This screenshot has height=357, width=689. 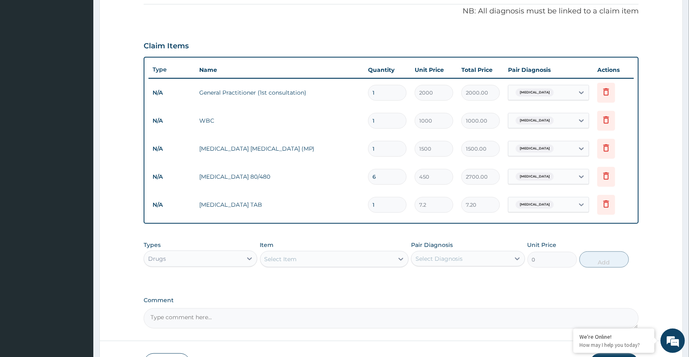 What do you see at coordinates (279, 70) in the screenshot?
I see `th: Name` at bounding box center [279, 70].